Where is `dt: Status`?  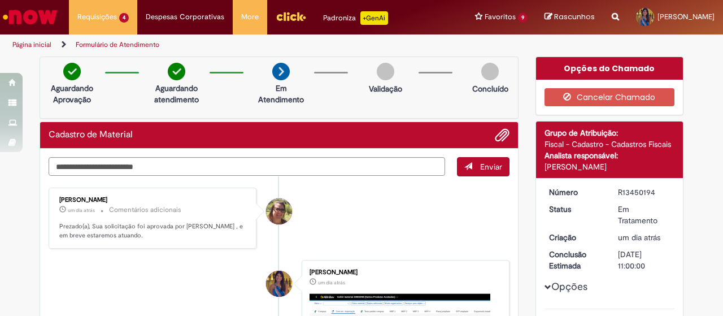
dt: Status is located at coordinates (575, 209).